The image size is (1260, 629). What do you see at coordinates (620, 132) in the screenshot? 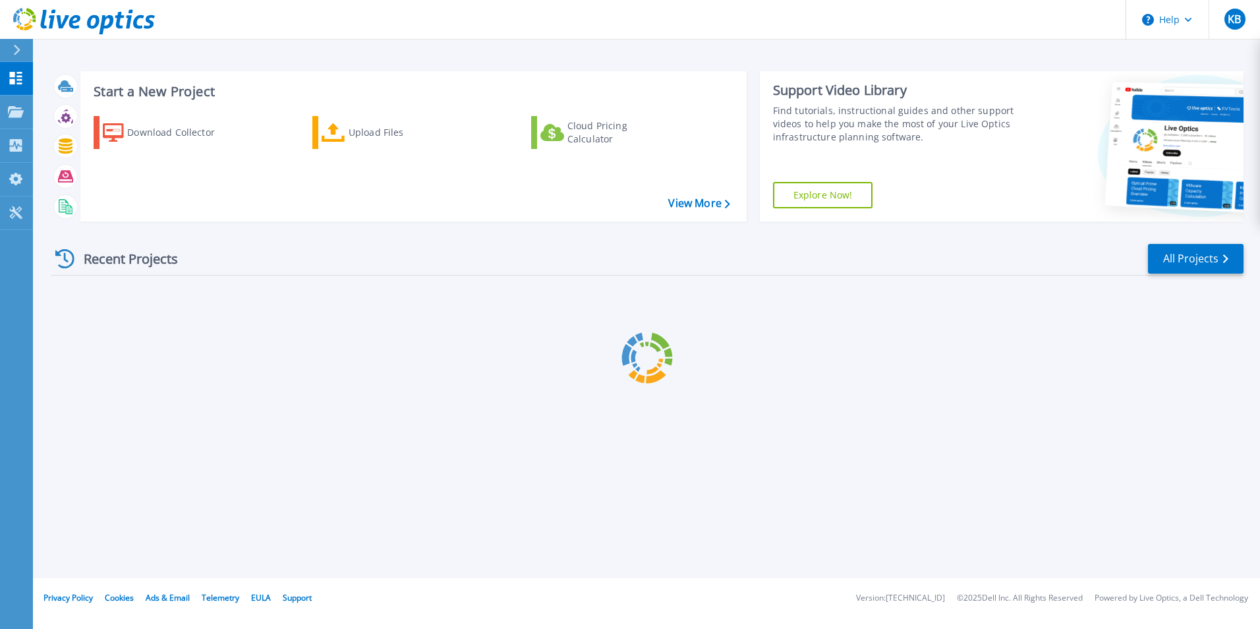
I see `div: Cloud Pricing Calculator` at bounding box center [620, 132].